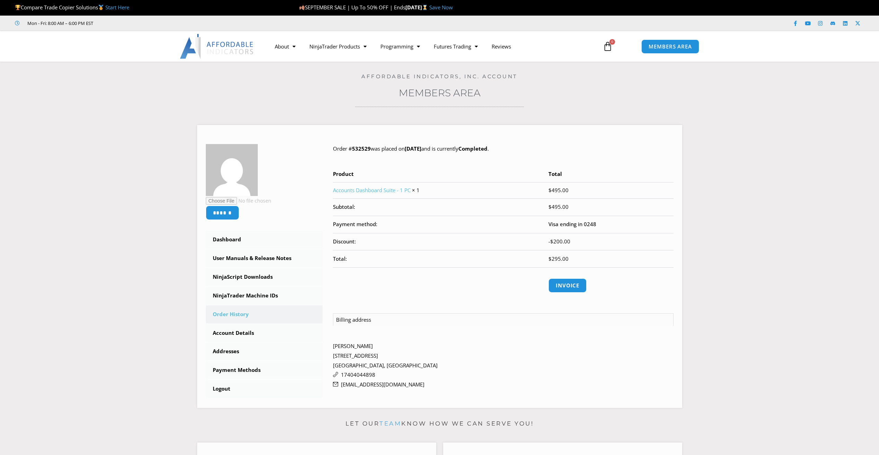 The image size is (879, 455). What do you see at coordinates (611, 225) in the screenshot?
I see `td: Visa ending in 0248` at bounding box center [611, 225].